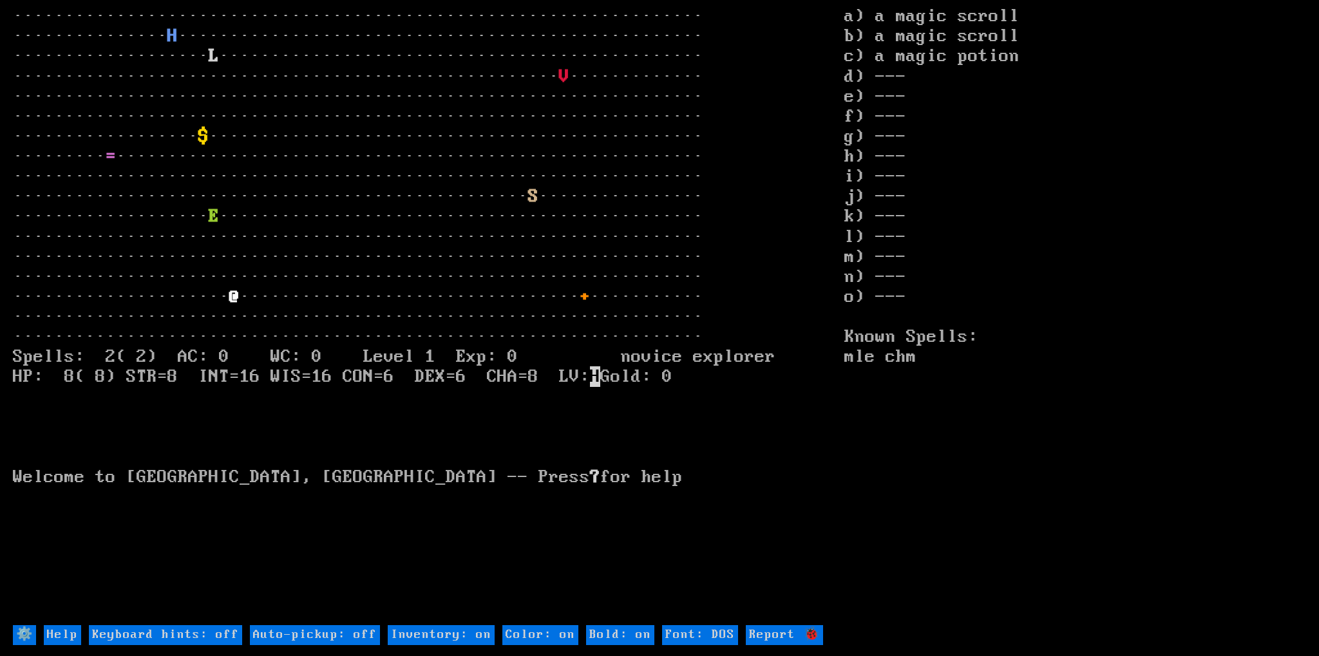 Image resolution: width=1319 pixels, height=656 pixels. I want to click on font: E, so click(214, 216).